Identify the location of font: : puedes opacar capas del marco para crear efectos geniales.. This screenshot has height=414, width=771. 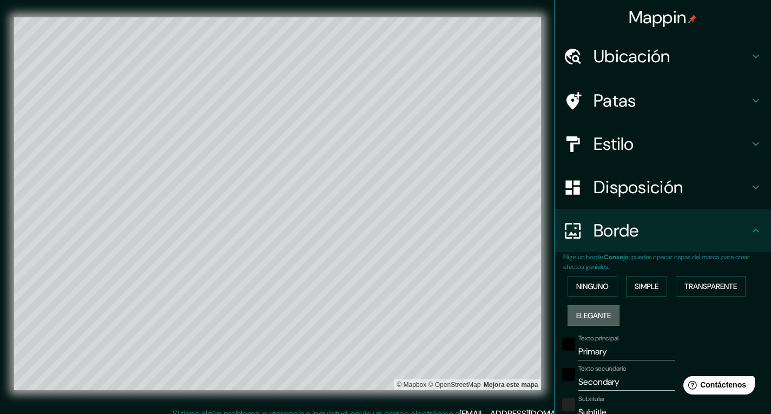
(657, 262).